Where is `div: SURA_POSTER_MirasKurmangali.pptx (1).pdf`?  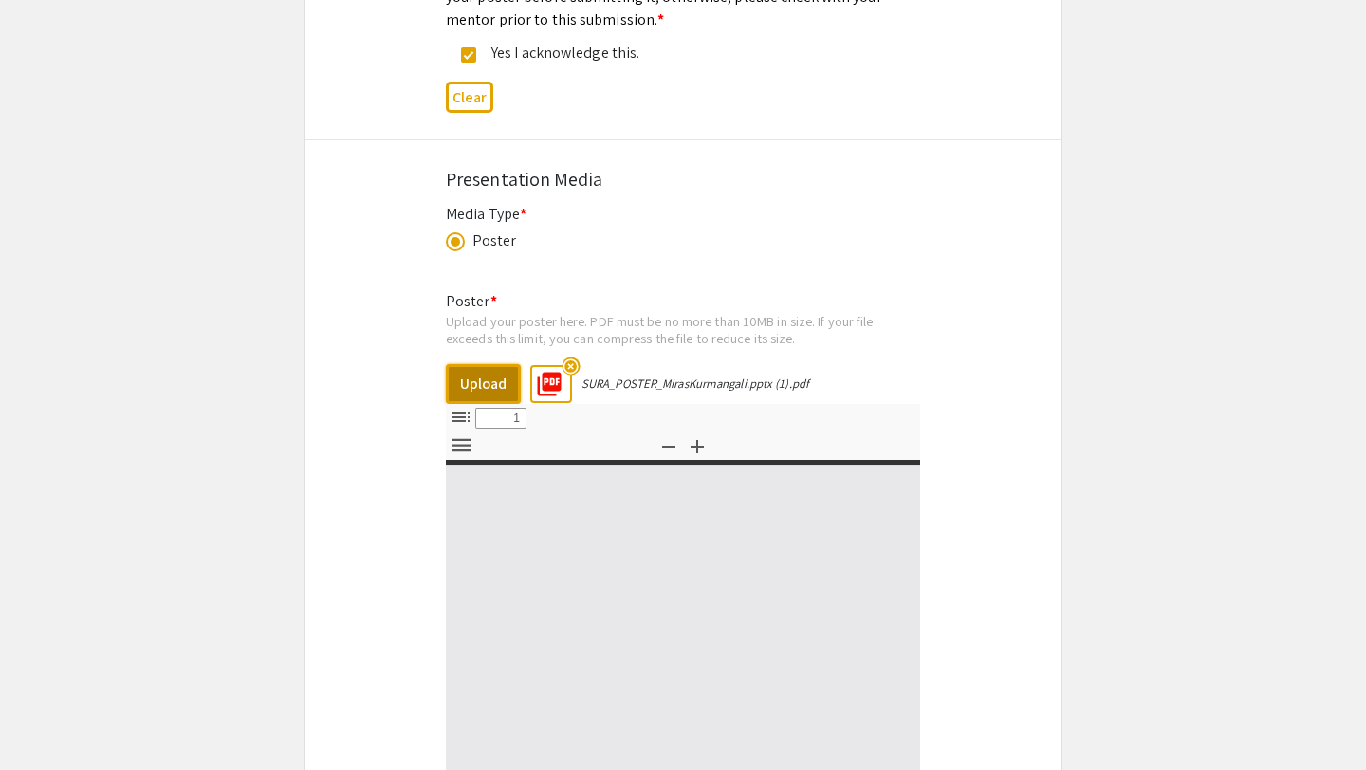 div: SURA_POSTER_MirasKurmangali.pptx (1).pdf is located at coordinates (695, 383).